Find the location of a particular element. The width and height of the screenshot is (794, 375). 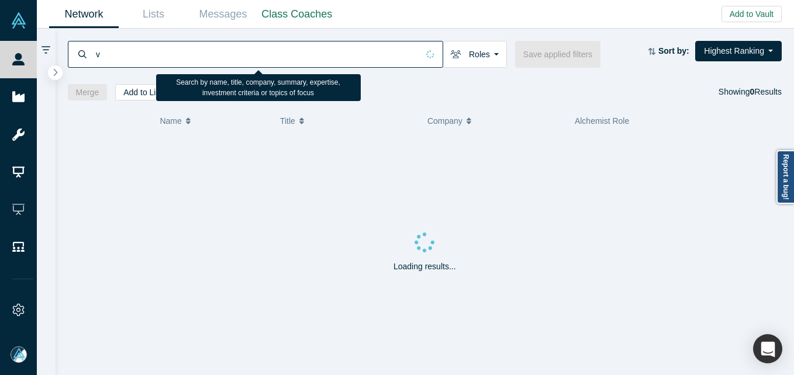

span: Name is located at coordinates (170, 121).